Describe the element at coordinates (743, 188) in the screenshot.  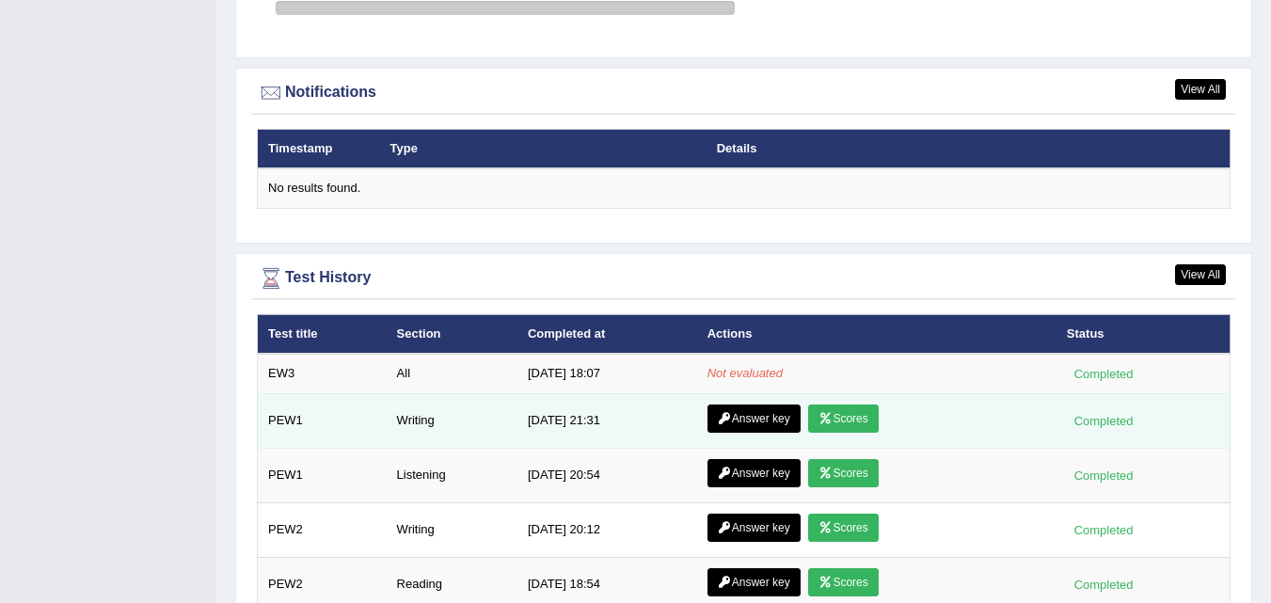
I see `div: No results found.` at that location.